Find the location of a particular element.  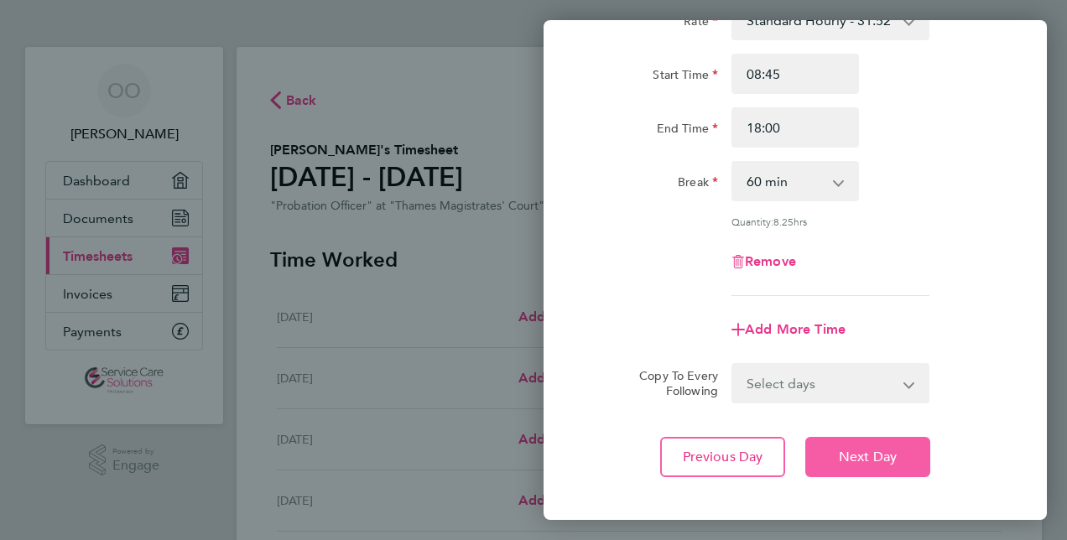

label: Break is located at coordinates (698, 184).